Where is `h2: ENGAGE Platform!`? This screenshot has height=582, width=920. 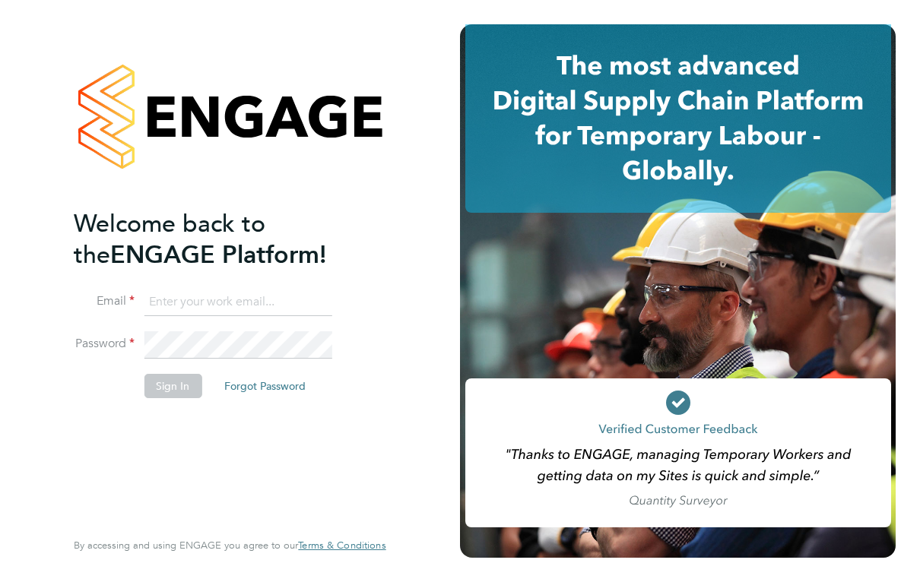 h2: ENGAGE Platform! is located at coordinates (222, 240).